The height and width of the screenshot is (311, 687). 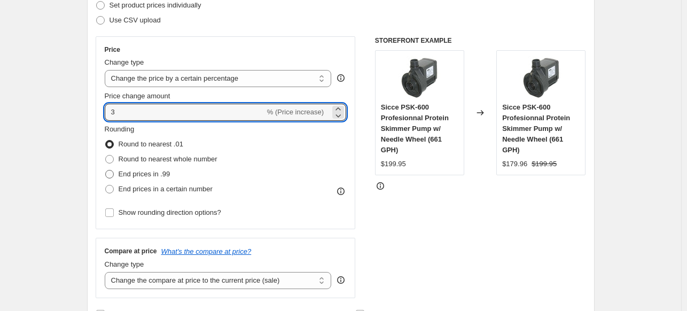 What do you see at coordinates (144, 174) in the screenshot?
I see `span: End prices in .99` at bounding box center [144, 174].